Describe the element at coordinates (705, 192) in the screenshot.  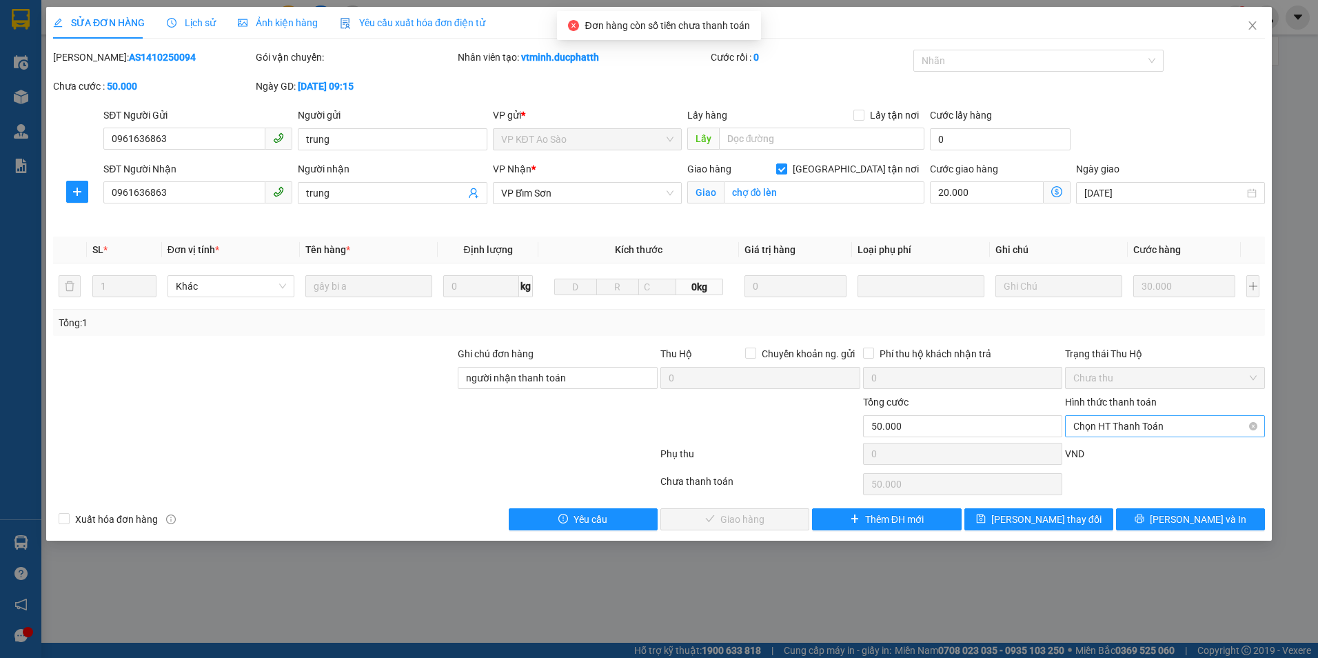
I see `span: Giao` at that location.